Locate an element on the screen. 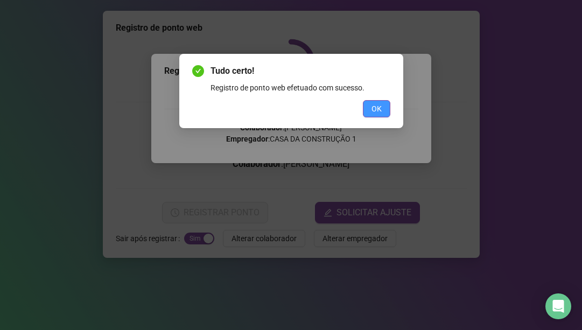  span: check-circle is located at coordinates (198, 71).